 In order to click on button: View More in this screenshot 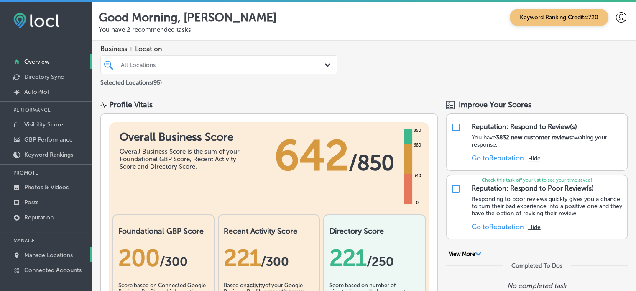, I will do `click(465, 254)`.